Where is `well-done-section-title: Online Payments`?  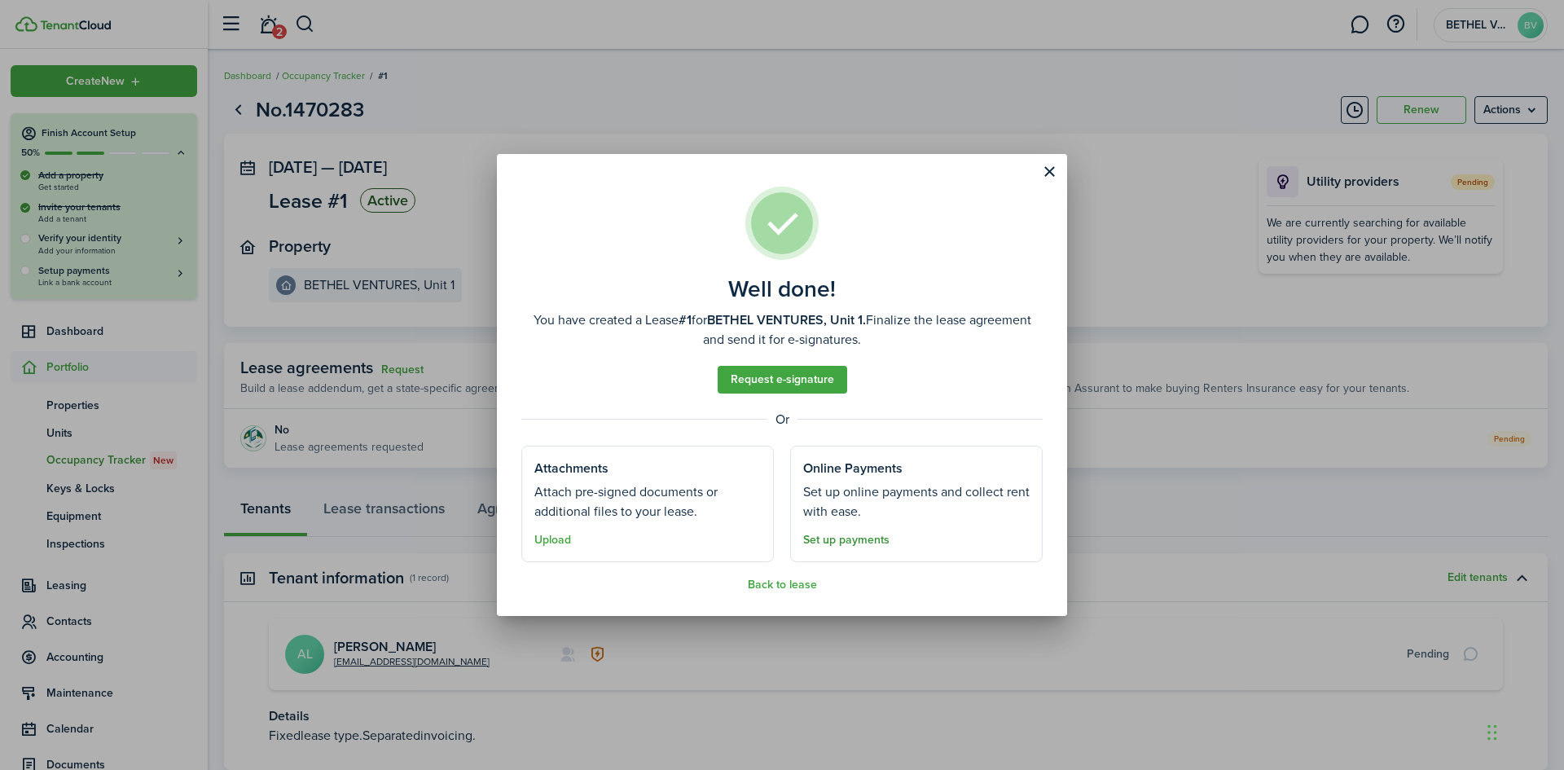
well-done-section-title: Online Payments is located at coordinates (853, 468).